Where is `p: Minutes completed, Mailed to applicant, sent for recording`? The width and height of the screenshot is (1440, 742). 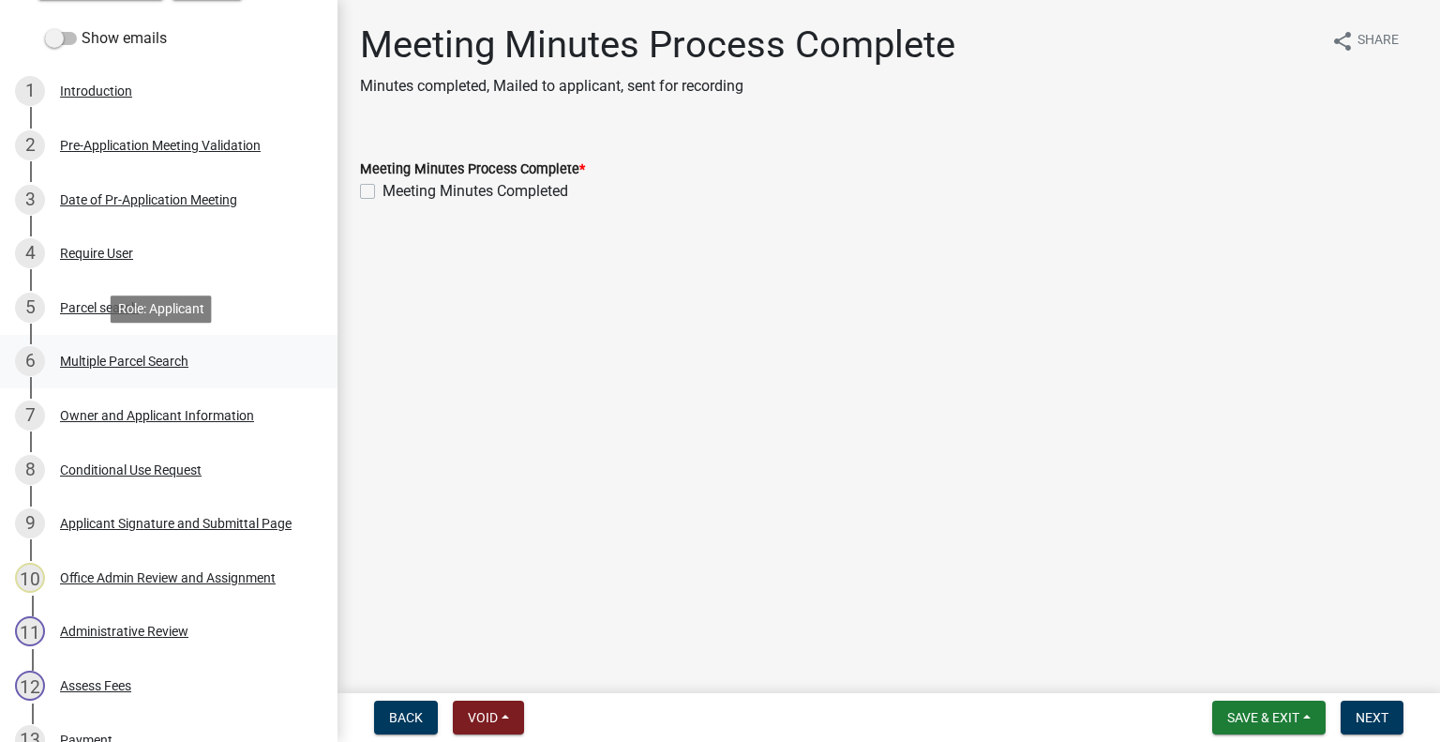
p: Minutes completed, Mailed to applicant, sent for recording is located at coordinates (657, 86).